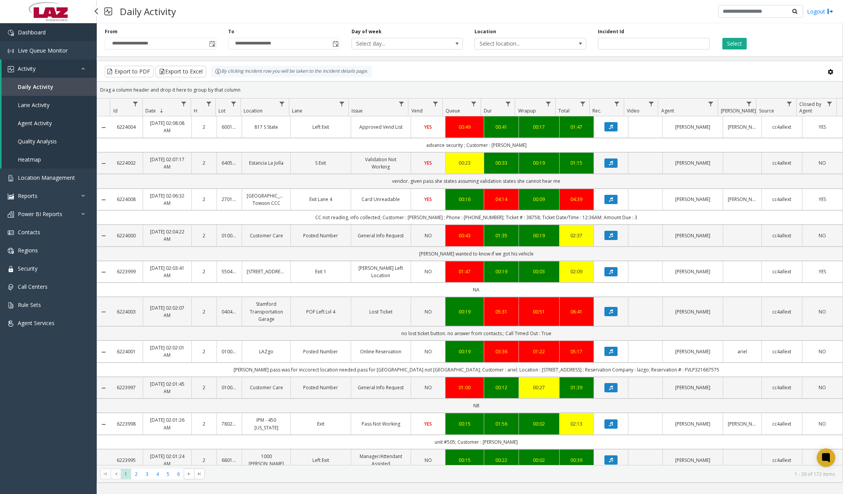 The image size is (843, 494). What do you see at coordinates (126, 424) in the screenshot?
I see `a: 6223998` at bounding box center [126, 424].